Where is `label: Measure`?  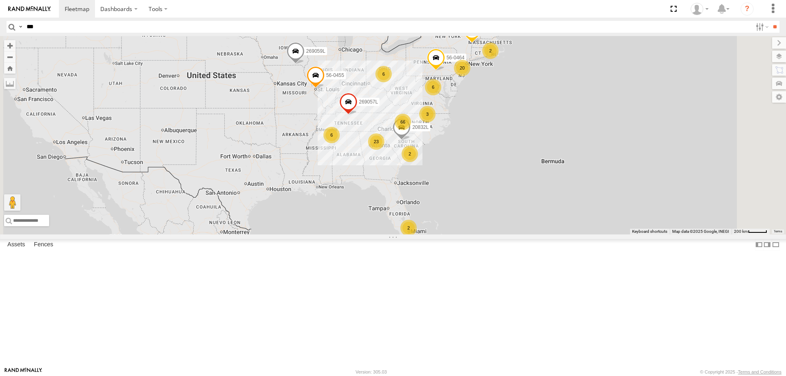 label: Measure is located at coordinates (10, 84).